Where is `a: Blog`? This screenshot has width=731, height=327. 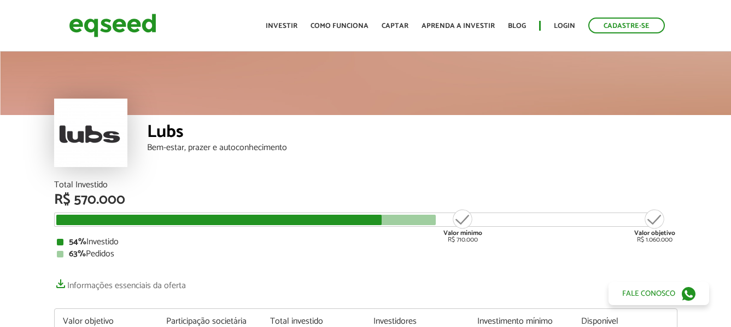 a: Blog is located at coordinates (517, 26).